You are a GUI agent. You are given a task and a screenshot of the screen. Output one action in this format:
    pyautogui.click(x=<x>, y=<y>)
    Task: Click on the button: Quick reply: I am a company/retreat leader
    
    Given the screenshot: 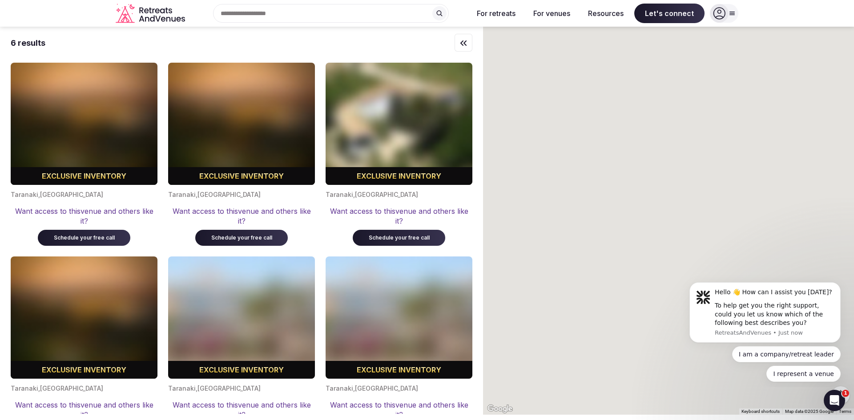 What is the action you would take?
    pyautogui.click(x=110, y=80)
    